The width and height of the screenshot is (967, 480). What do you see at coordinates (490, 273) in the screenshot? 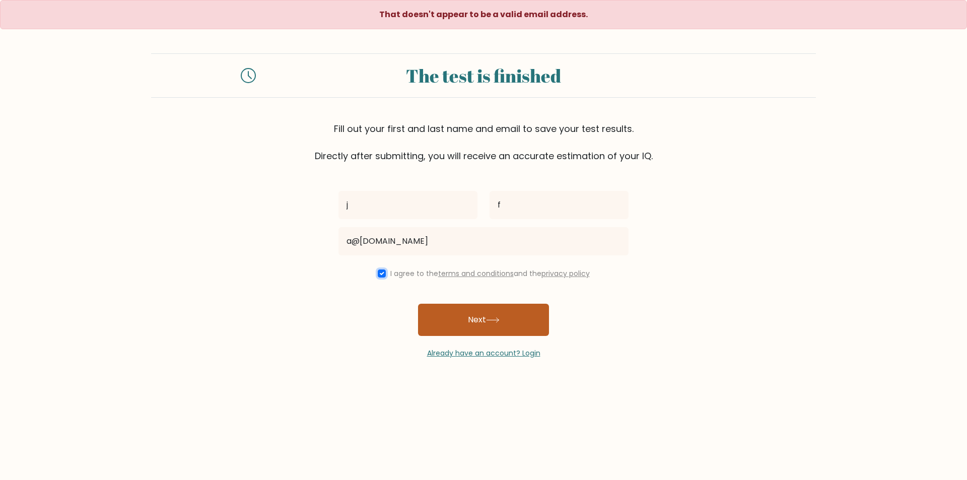
I see `label: I agree to the and the` at bounding box center [490, 273].